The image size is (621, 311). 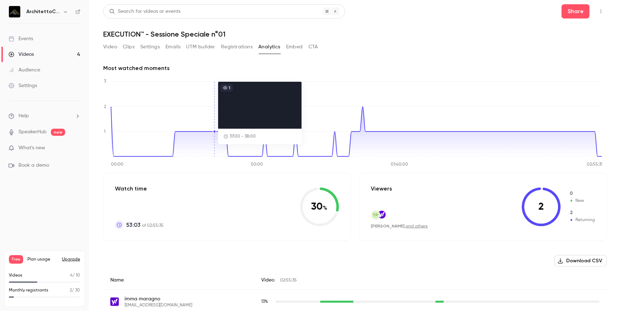 What do you see at coordinates (71, 291) in the screenshot?
I see `span: 2` at bounding box center [71, 291].